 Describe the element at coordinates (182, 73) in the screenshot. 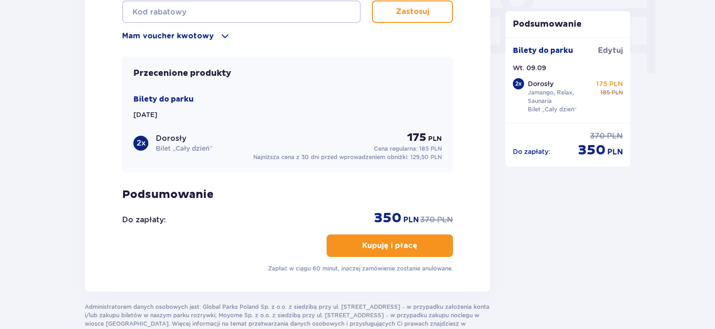

I see `p: Przecenione produkty` at that location.